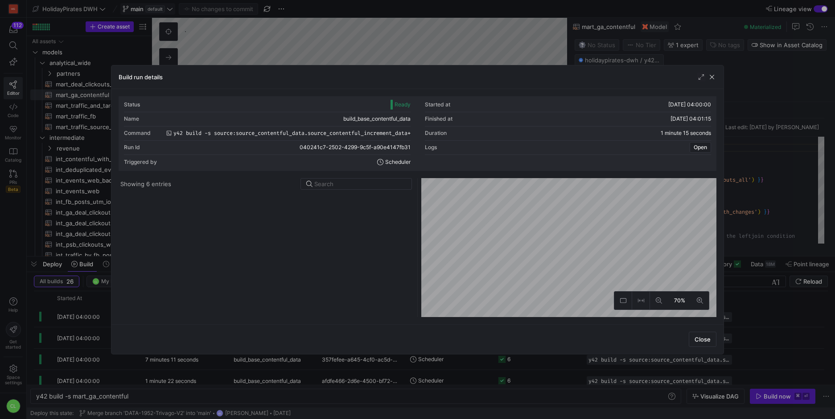  What do you see at coordinates (355, 148) in the screenshot?
I see `span: 040241c7-2502-4299-9c5f-a90e4147fb31` at bounding box center [355, 148].